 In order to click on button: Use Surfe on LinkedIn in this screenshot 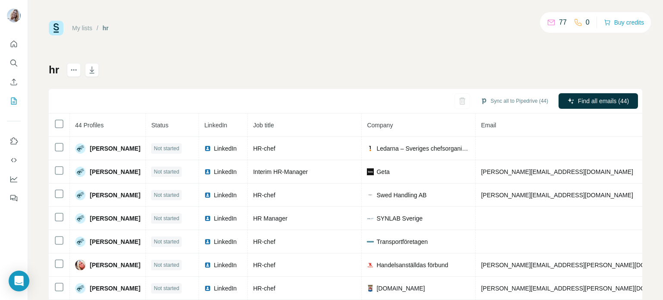, I will do `click(14, 141)`.